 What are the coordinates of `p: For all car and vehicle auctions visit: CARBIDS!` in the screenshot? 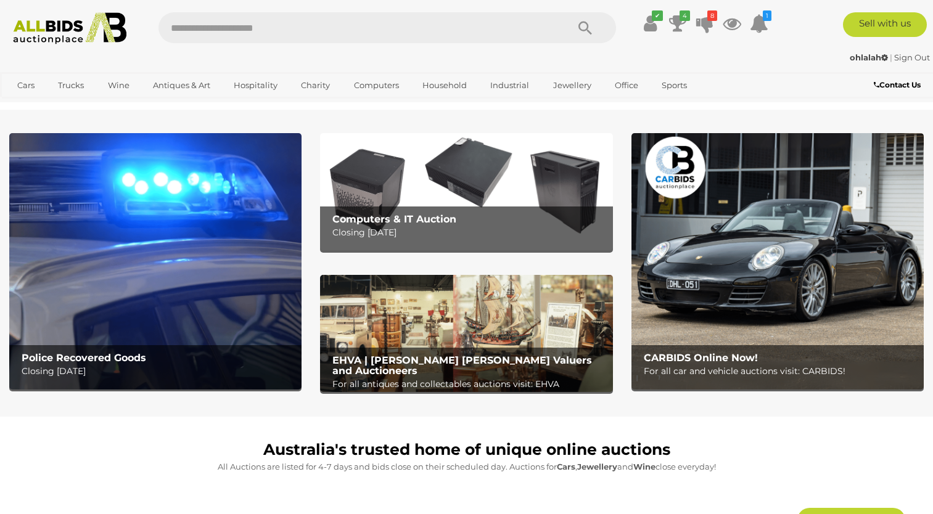 It's located at (780, 371).